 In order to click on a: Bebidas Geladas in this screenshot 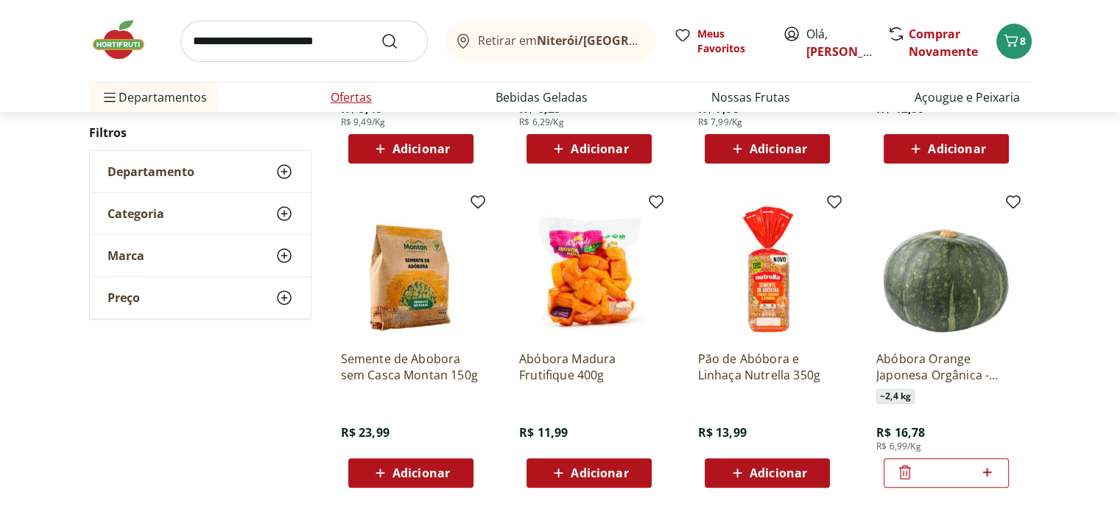, I will do `click(541, 97)`.